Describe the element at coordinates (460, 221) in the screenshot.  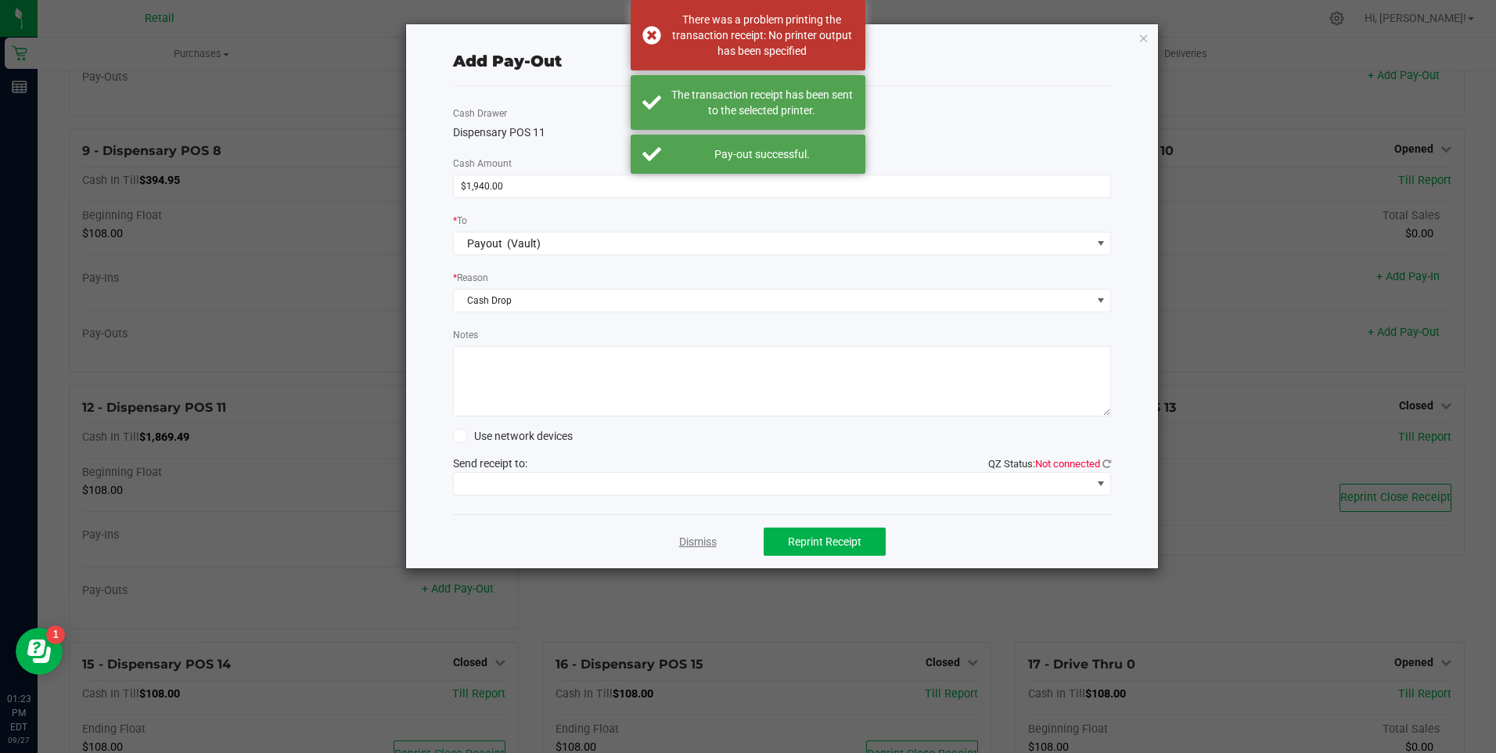
I see `label: To` at that location.